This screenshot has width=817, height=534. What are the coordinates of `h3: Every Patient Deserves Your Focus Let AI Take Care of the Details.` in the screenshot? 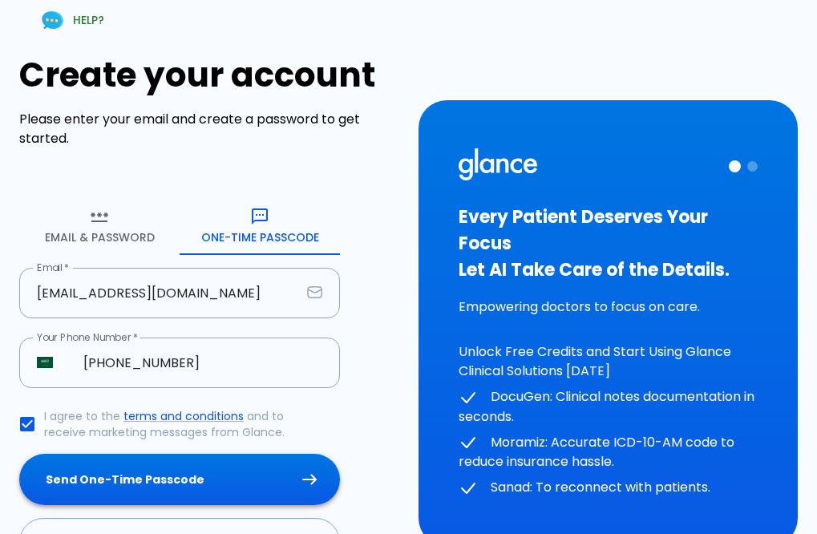 It's located at (609, 243).